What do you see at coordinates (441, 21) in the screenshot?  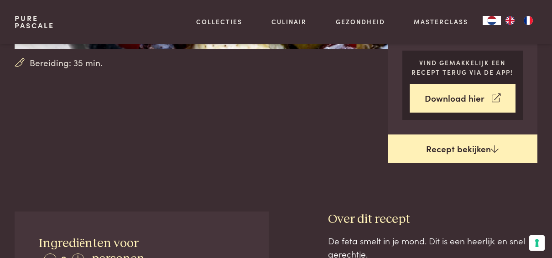 I see `a: Masterclass` at bounding box center [441, 21].